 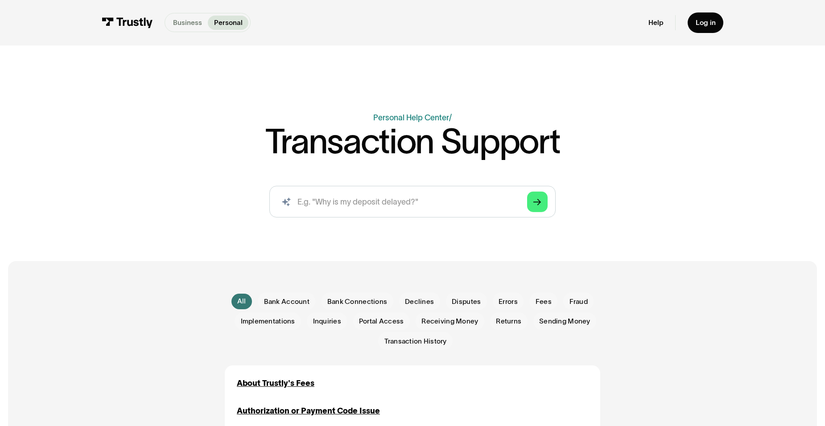 What do you see at coordinates (228, 22) in the screenshot?
I see `p: Personal` at bounding box center [228, 22].